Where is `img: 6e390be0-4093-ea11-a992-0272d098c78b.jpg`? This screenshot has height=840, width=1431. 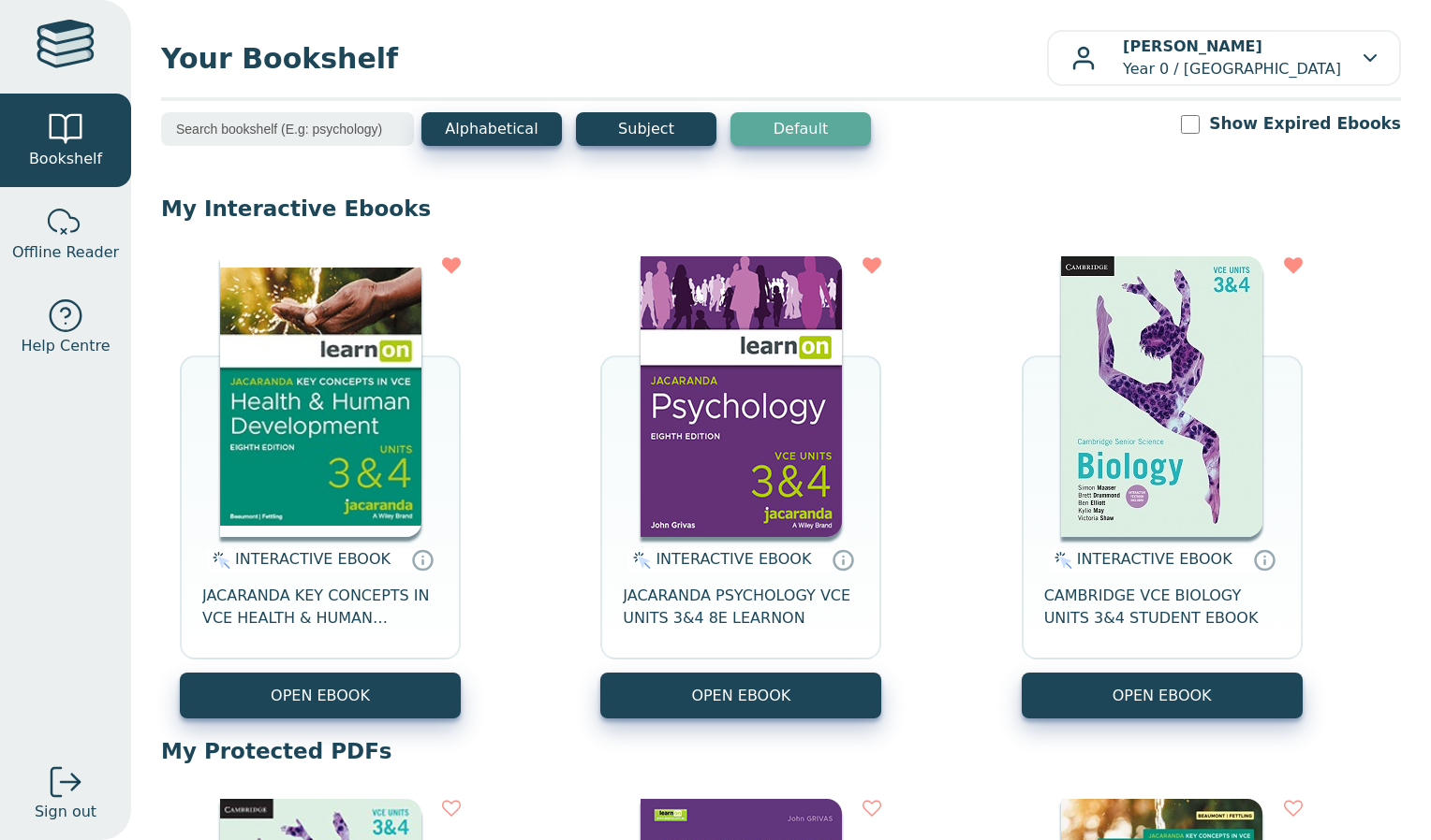
img: 6e390be0-4093-ea11-a992-0272d098c78b.jpg is located at coordinates (1161, 397).